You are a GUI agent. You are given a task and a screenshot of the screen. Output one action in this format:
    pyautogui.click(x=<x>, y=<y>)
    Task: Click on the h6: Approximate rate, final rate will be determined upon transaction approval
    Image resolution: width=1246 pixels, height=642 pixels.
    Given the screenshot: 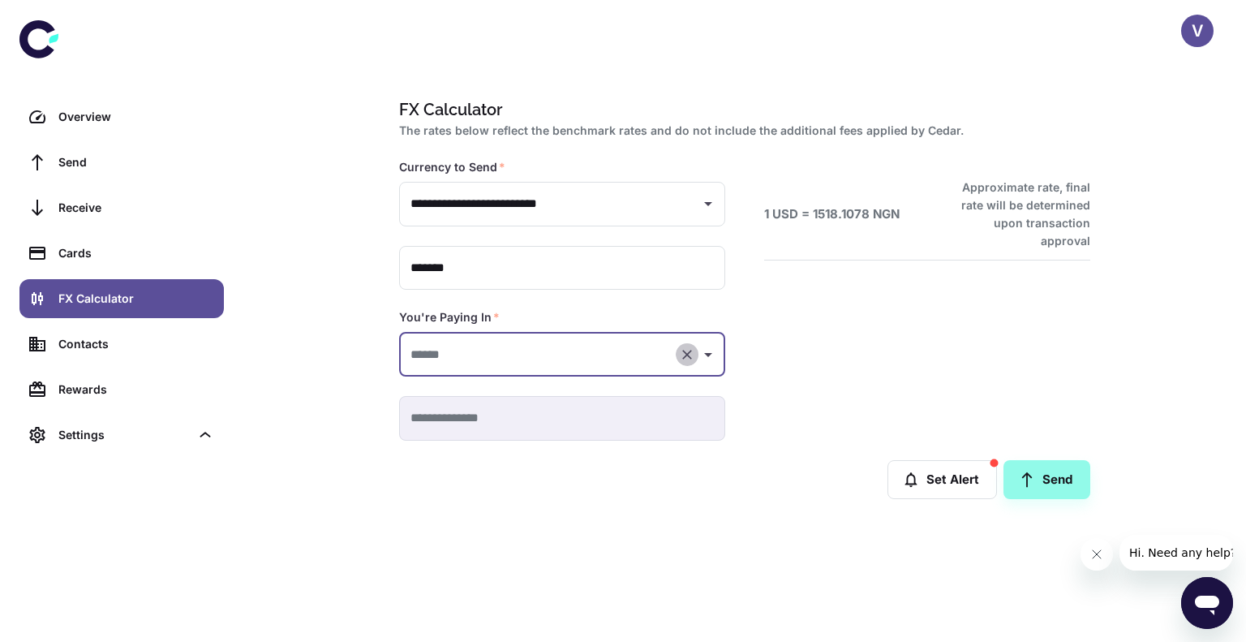 What is the action you would take?
    pyautogui.click(x=1016, y=214)
    